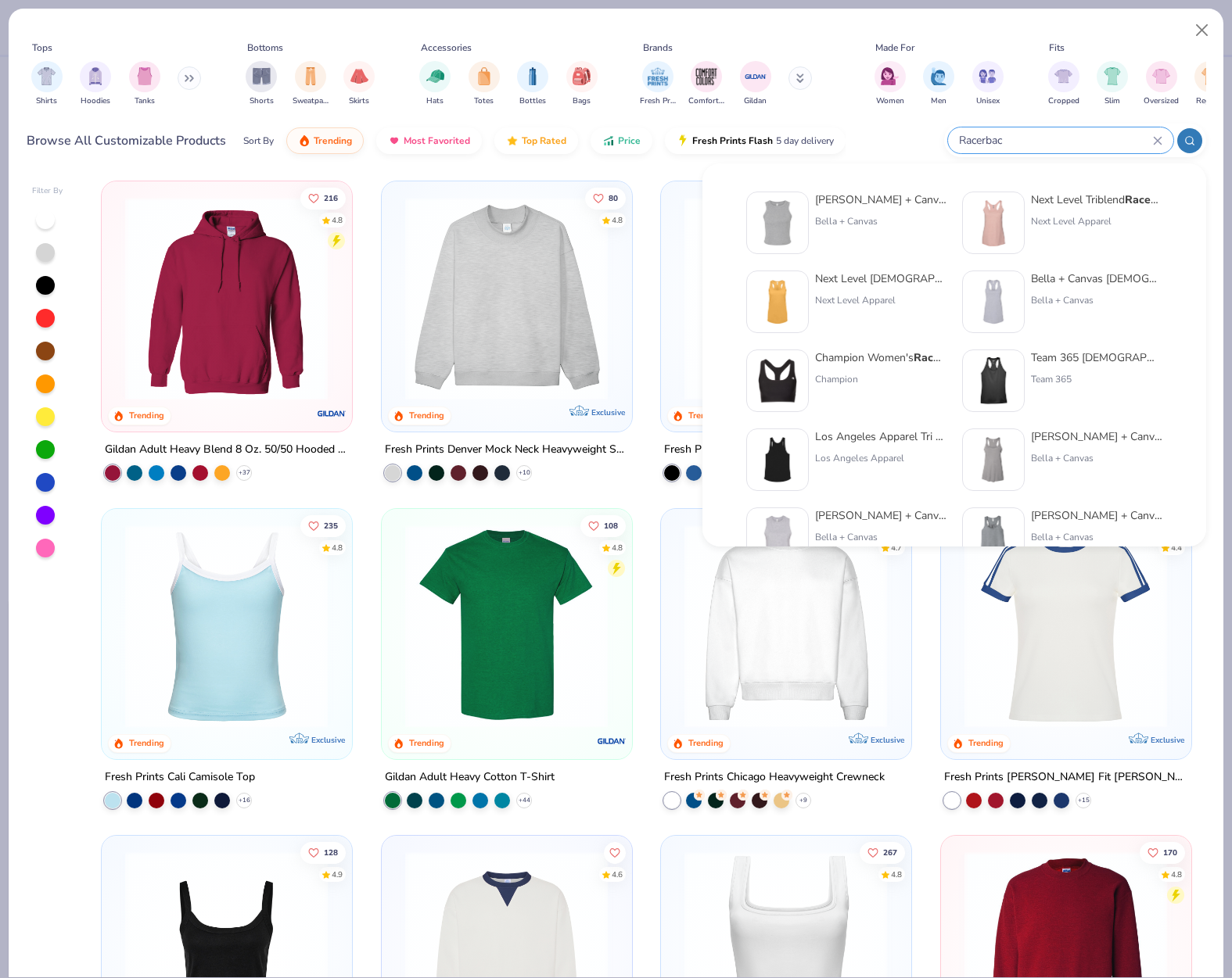  What do you see at coordinates (756, 77) in the screenshot?
I see `img: Gildan Image` at bounding box center [756, 77].